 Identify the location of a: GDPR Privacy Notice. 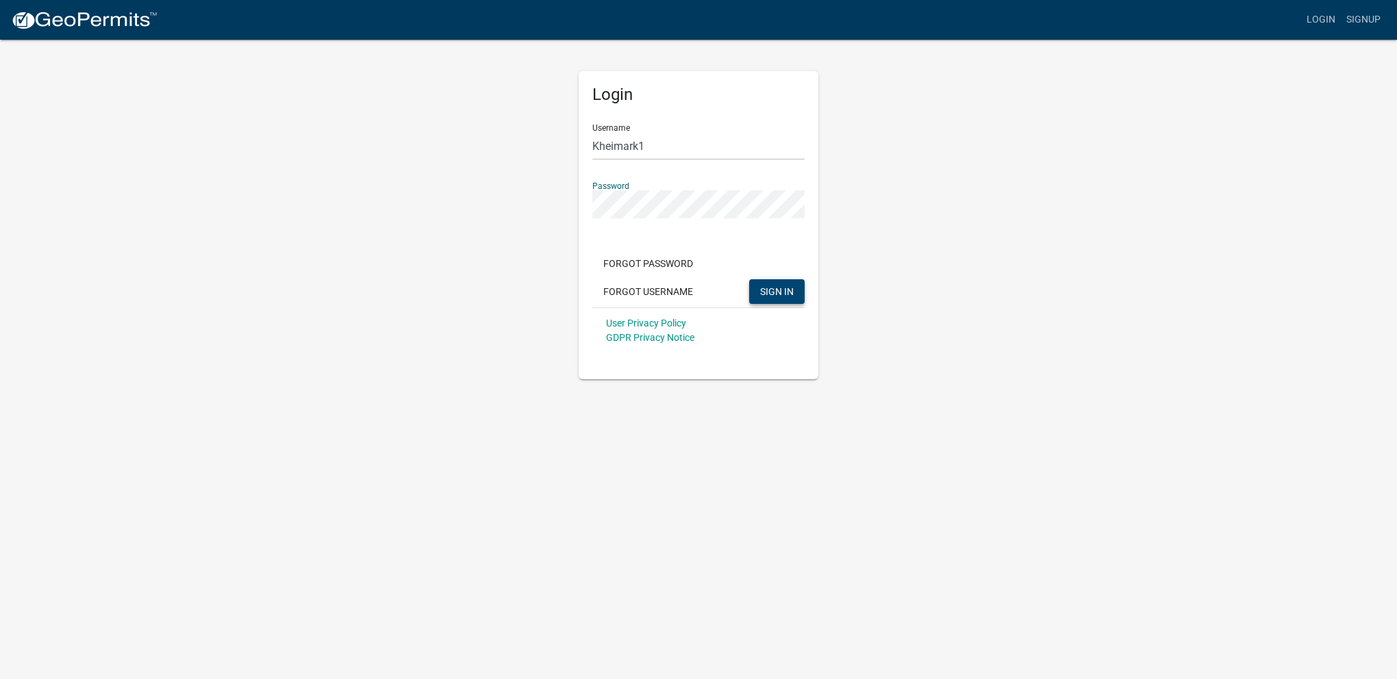
(650, 338).